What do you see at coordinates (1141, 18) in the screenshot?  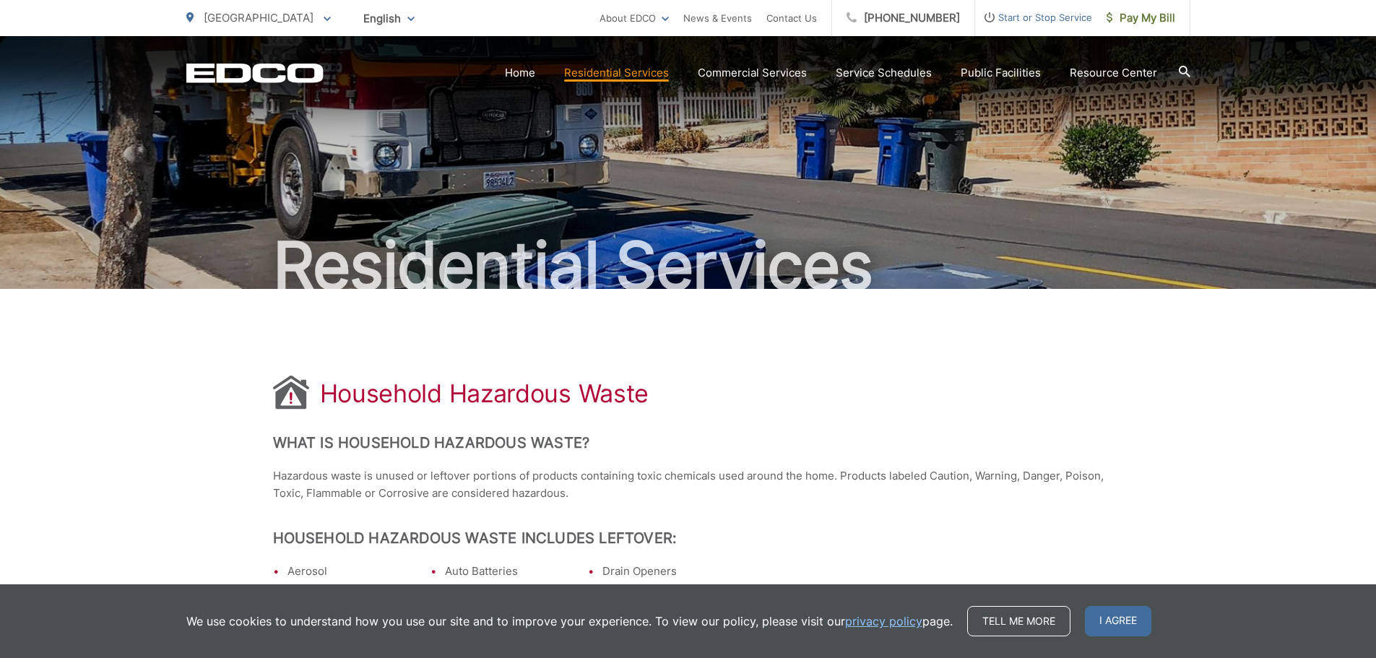 I see `span: Pay My Bill` at bounding box center [1141, 18].